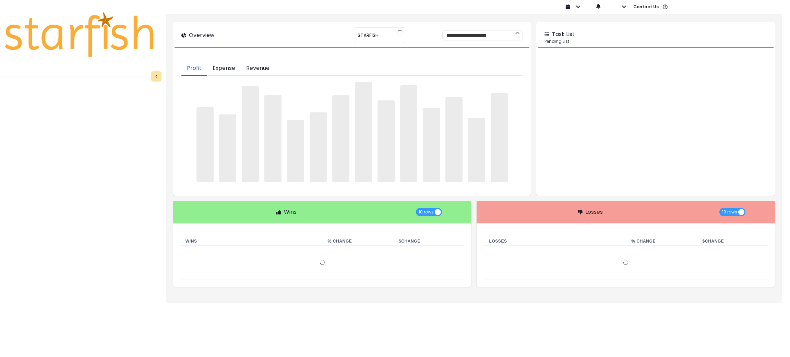  Describe the element at coordinates (202, 35) in the screenshot. I see `p: Overview` at that location.